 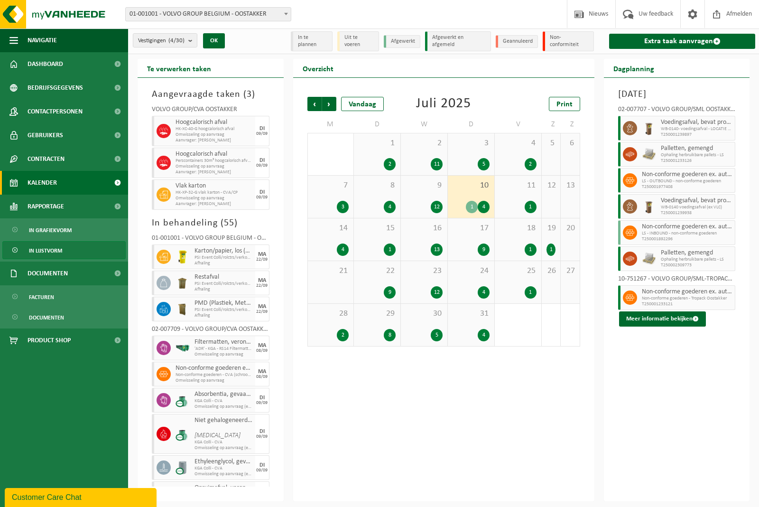 What do you see at coordinates (424, 143) in the screenshot?
I see `span: 2` at bounding box center [424, 143].